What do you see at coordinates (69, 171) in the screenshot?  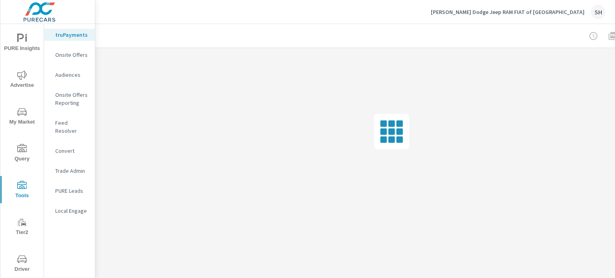 I see `div: Trade Admin` at bounding box center [69, 171].